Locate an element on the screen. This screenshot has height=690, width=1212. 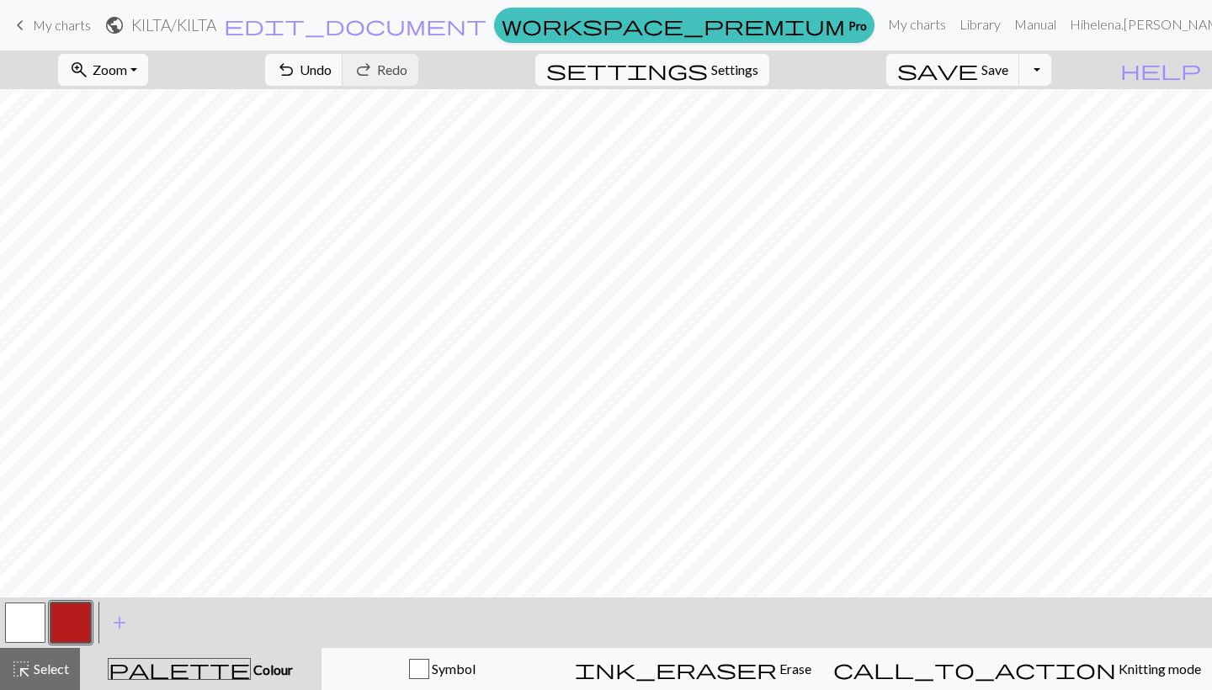
span: call_to_action is located at coordinates (975, 669).